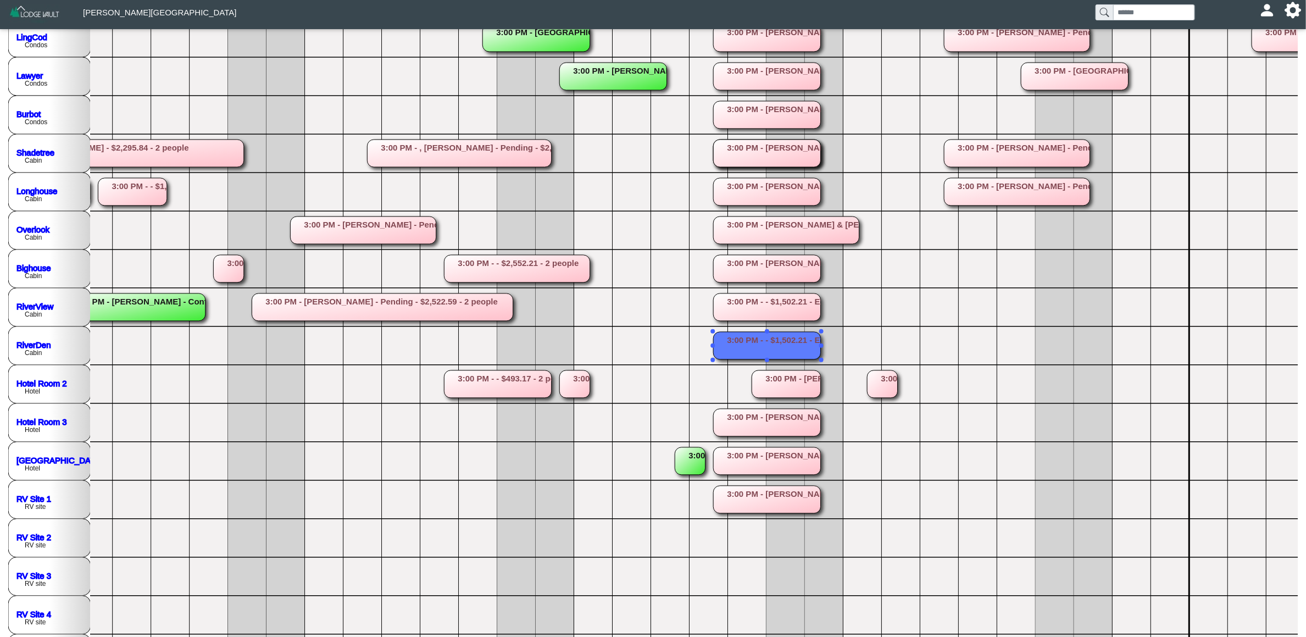 Image resolution: width=1306 pixels, height=637 pixels. I want to click on svg: search, so click(1104, 12).